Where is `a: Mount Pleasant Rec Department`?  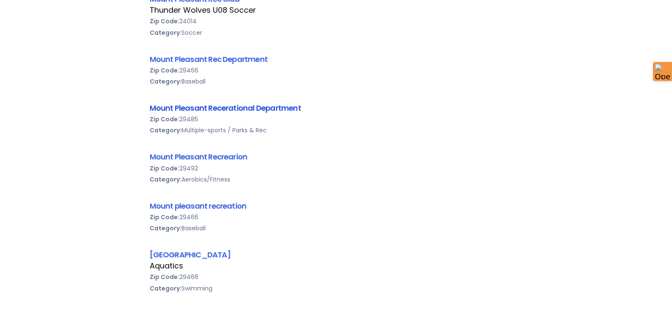 a: Mount Pleasant Rec Department is located at coordinates (209, 59).